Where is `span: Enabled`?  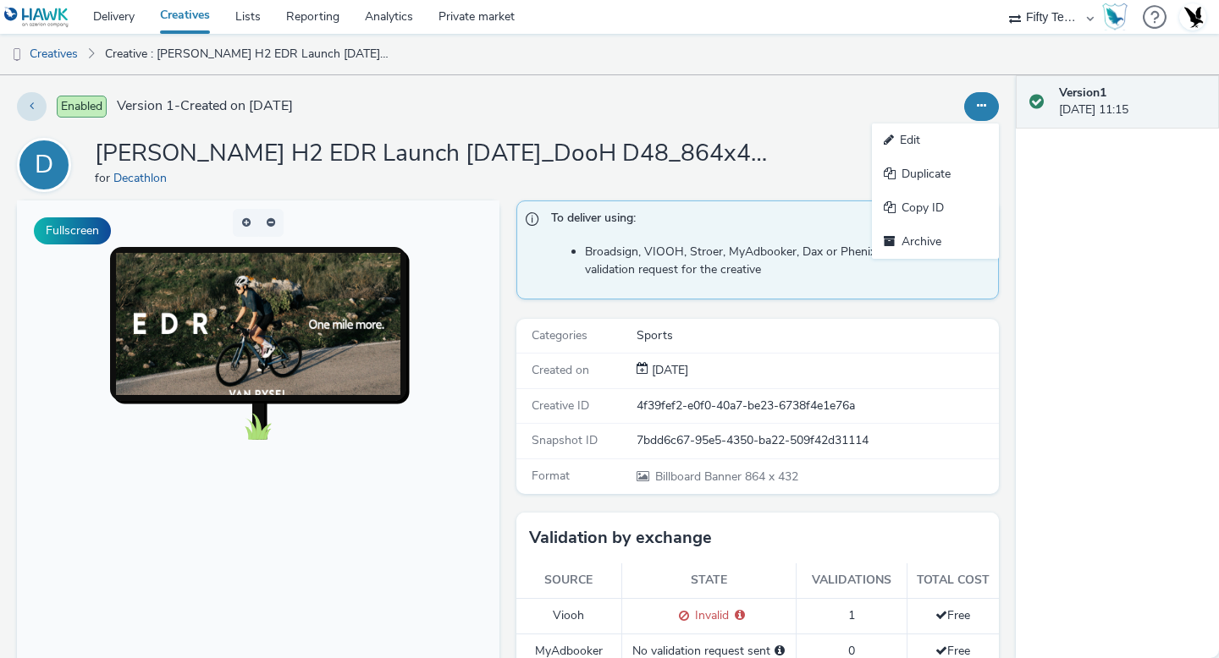 span: Enabled is located at coordinates (81, 107).